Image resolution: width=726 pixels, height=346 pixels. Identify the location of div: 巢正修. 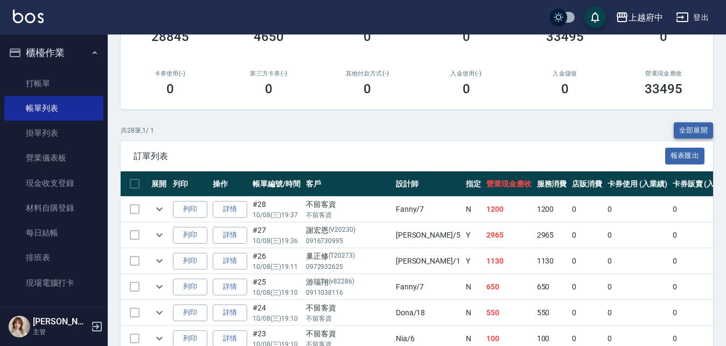
(348, 256).